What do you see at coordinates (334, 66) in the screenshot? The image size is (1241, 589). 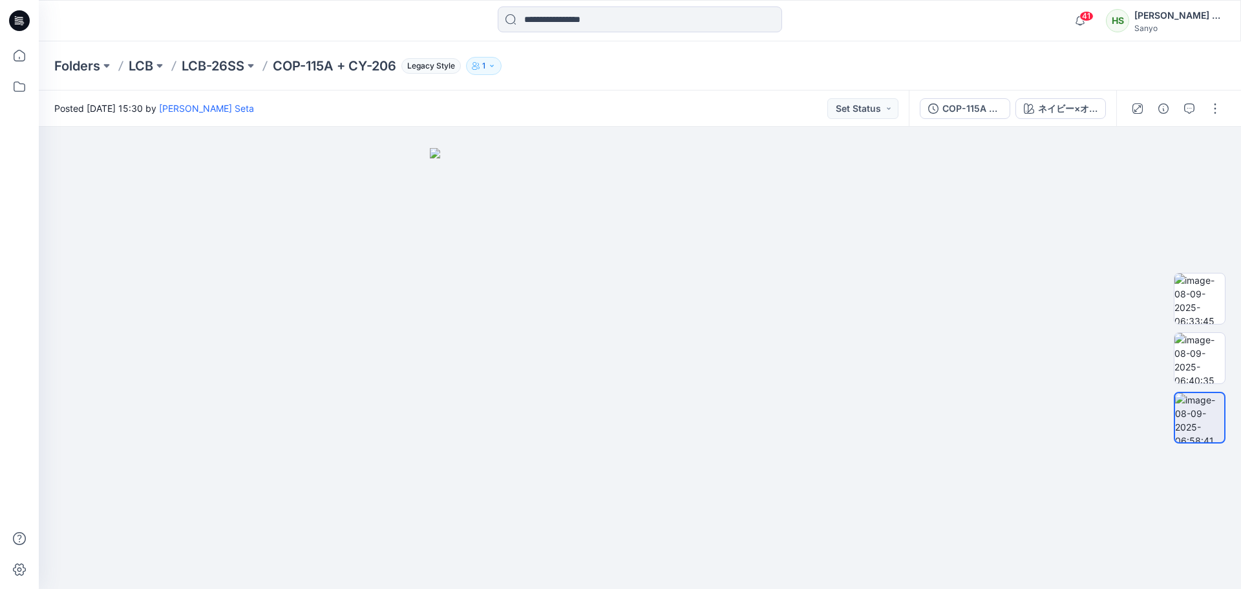 I see `p: COP-115A + CY-206` at bounding box center [334, 66].